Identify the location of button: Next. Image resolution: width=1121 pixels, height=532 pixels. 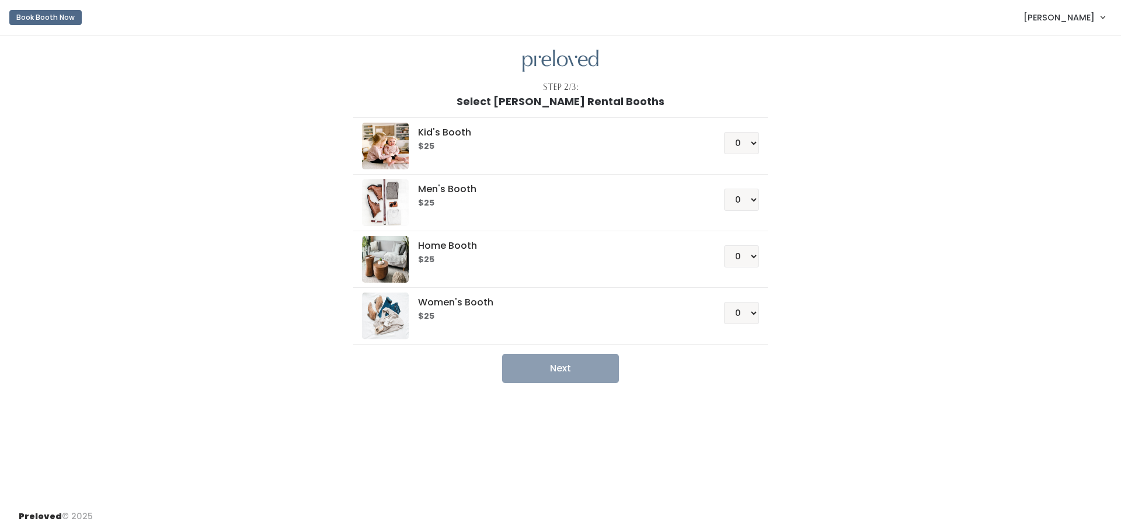
(560, 368).